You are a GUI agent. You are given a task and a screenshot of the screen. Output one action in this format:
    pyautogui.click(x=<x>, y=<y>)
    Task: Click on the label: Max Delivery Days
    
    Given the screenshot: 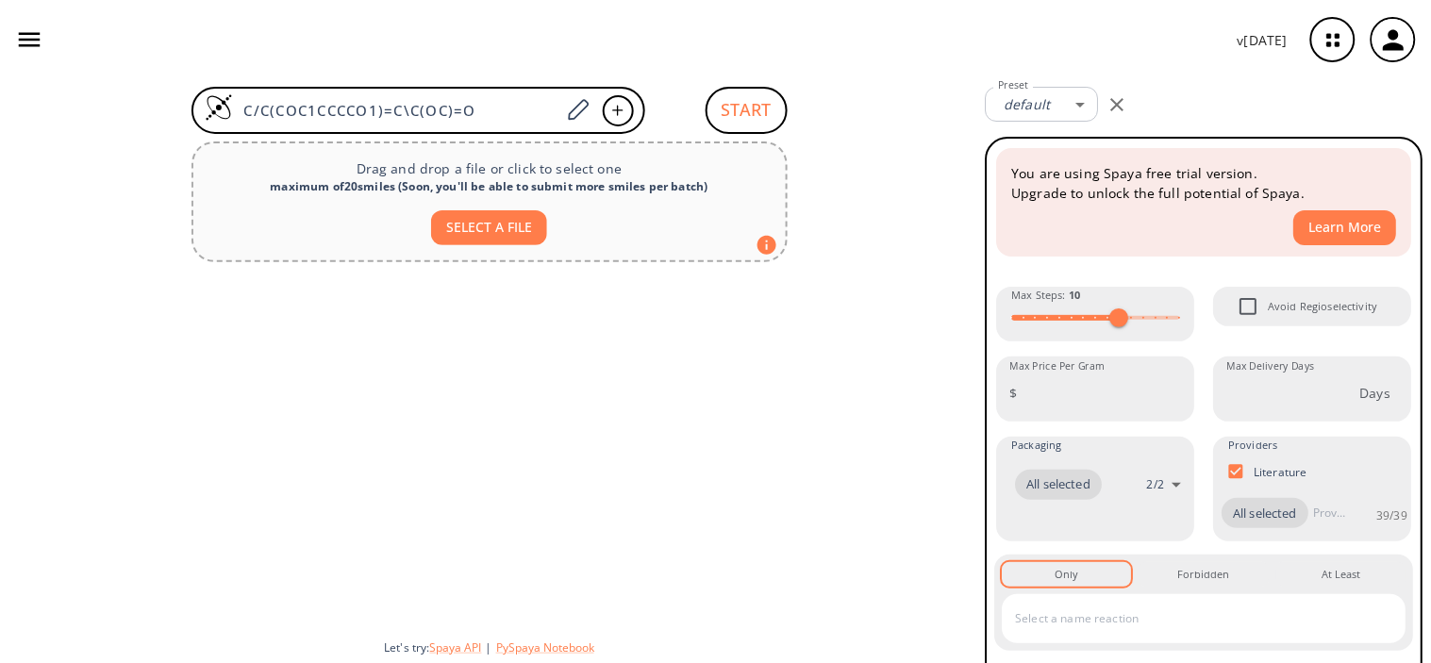 What is the action you would take?
    pyautogui.click(x=1271, y=366)
    